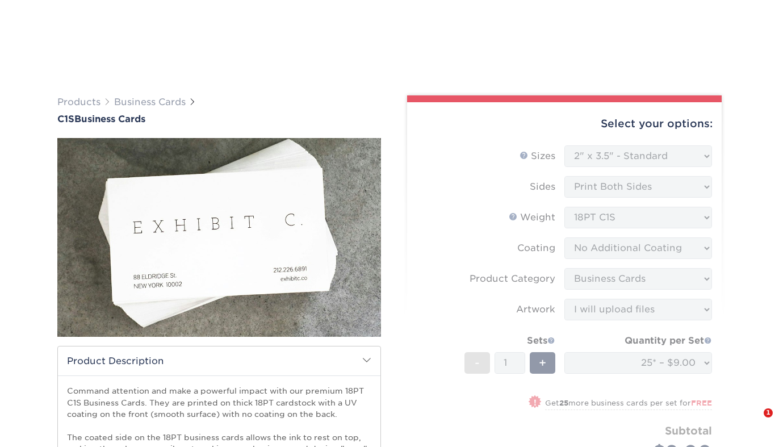 This screenshot has width=779, height=447. What do you see at coordinates (219, 237) in the screenshot?
I see `img: C1S 01` at bounding box center [219, 237].